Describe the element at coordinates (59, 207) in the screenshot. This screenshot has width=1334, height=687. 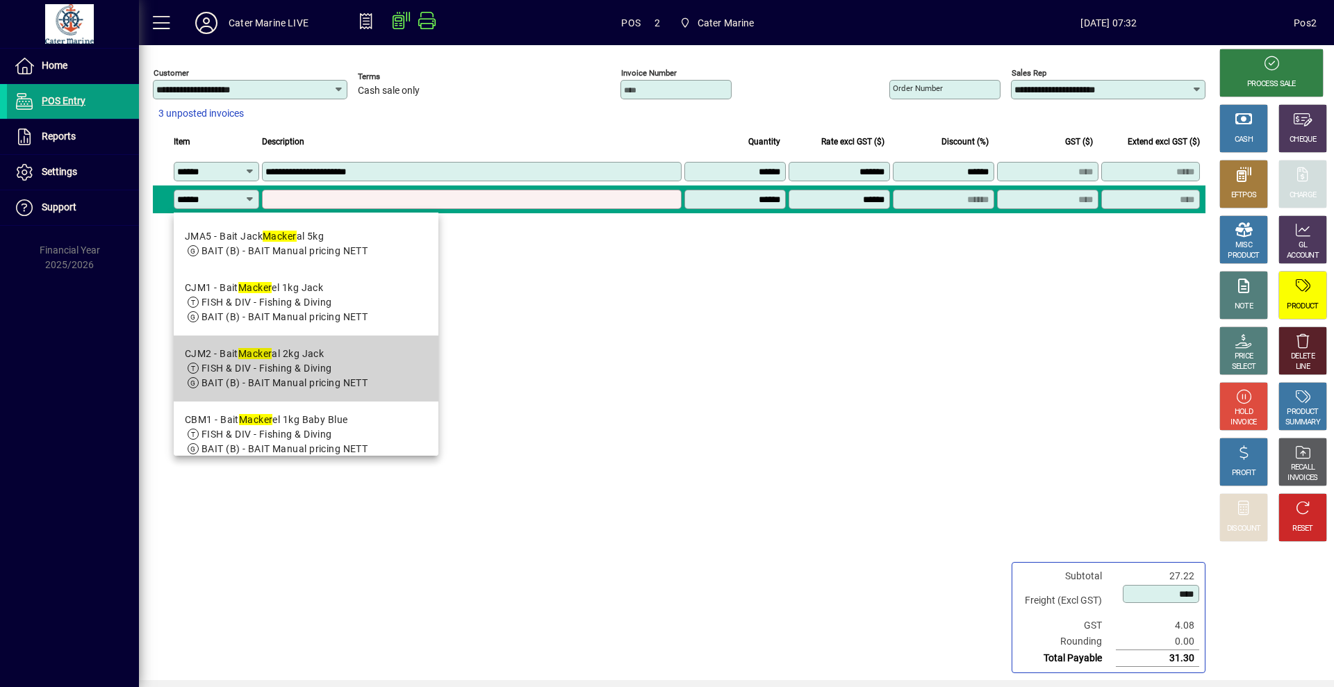
I see `span: Support` at that location.